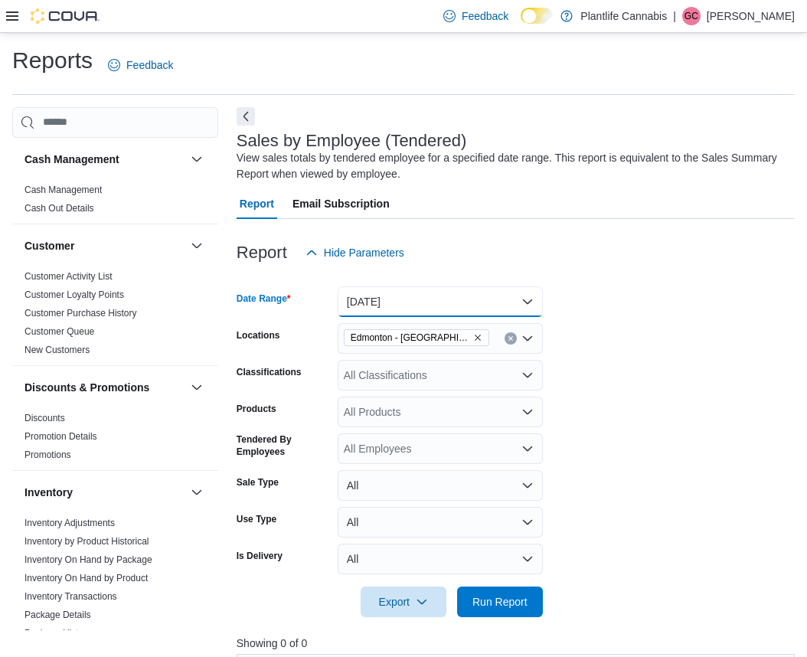 The height and width of the screenshot is (657, 807). I want to click on button: Hide Parameters, so click(355, 253).